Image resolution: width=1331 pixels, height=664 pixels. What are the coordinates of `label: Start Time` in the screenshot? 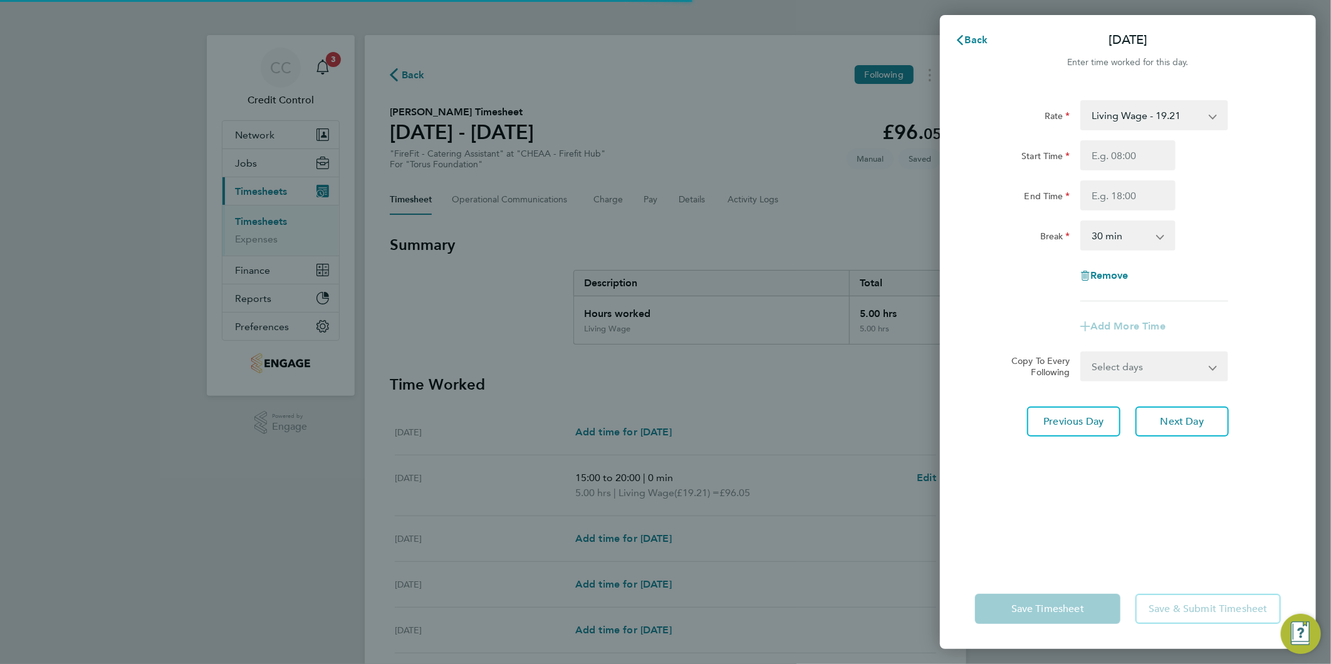 It's located at (1046, 158).